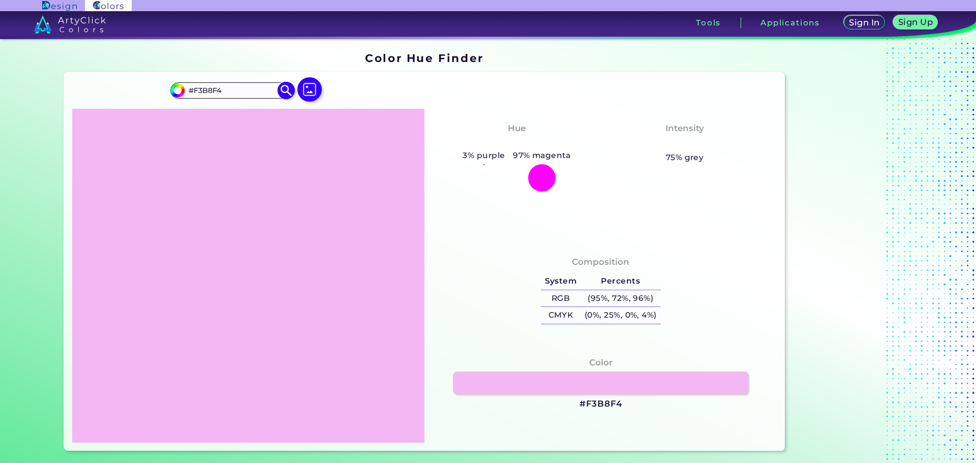 This screenshot has width=976, height=463. Describe the element at coordinates (561, 315) in the screenshot. I see `h5: CMYK` at that location.